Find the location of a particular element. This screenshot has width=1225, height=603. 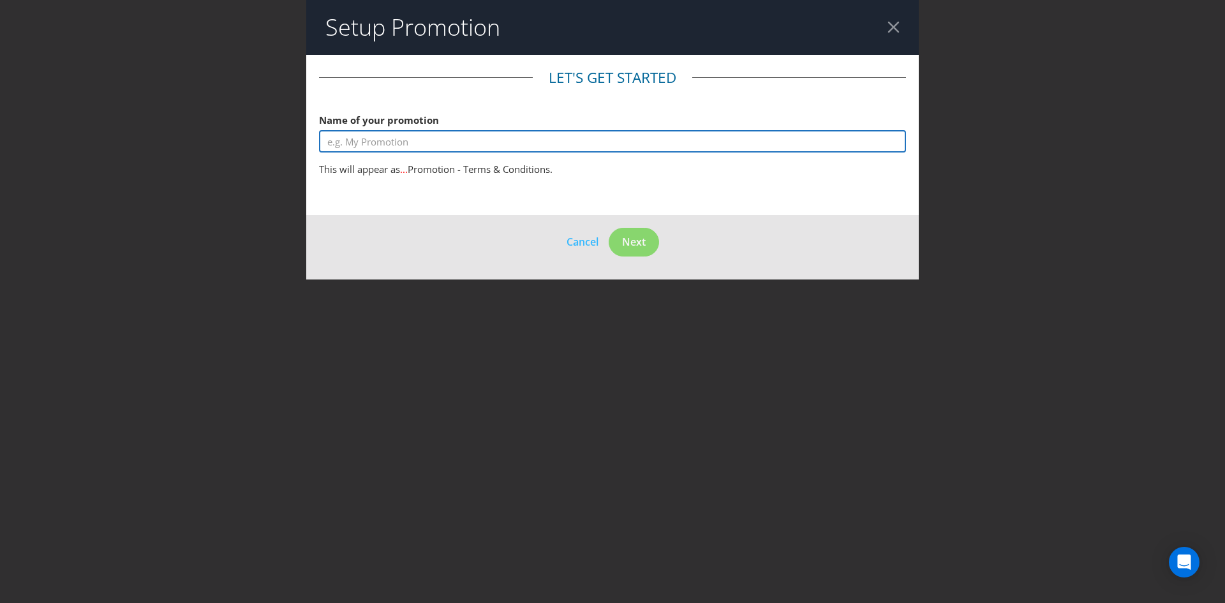

input: e.g. My Promotion is located at coordinates (613, 141).